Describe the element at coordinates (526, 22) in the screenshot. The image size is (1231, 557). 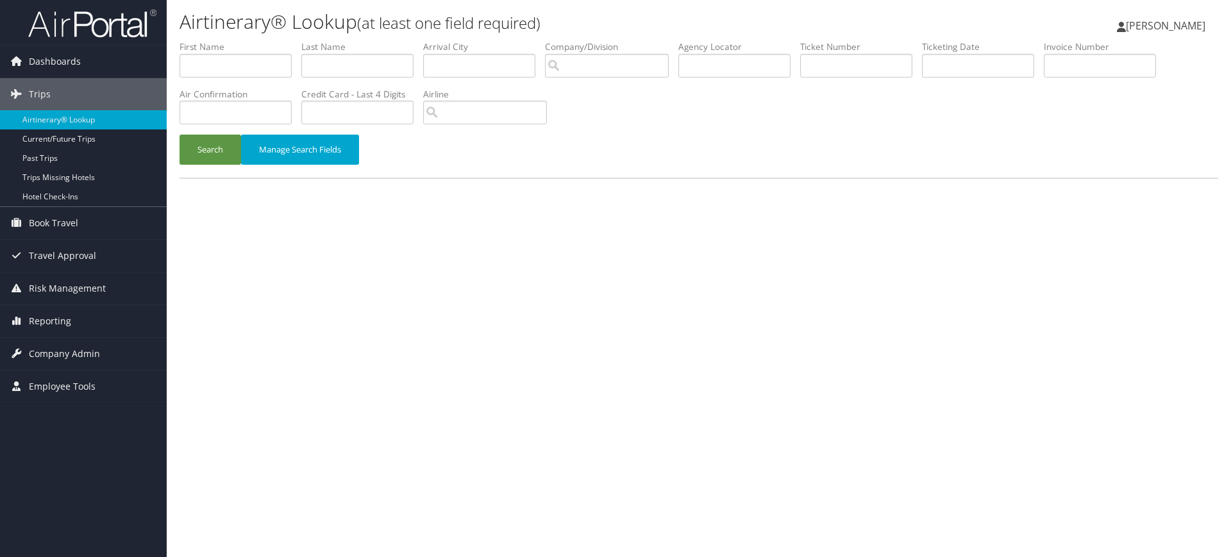
I see `h1: Airtinerary® Lookup` at that location.